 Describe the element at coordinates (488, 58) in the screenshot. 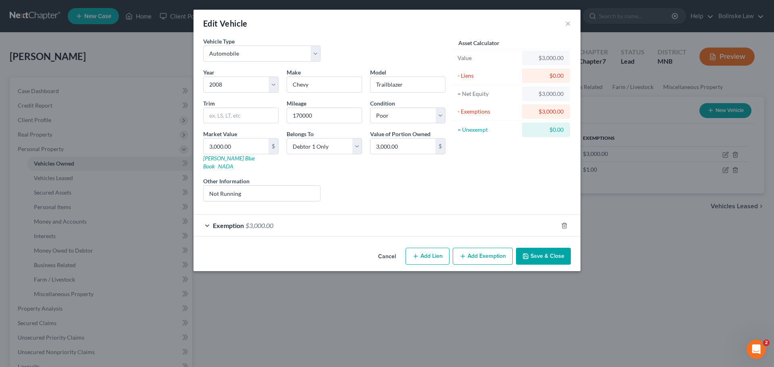

I see `div: Value` at that location.